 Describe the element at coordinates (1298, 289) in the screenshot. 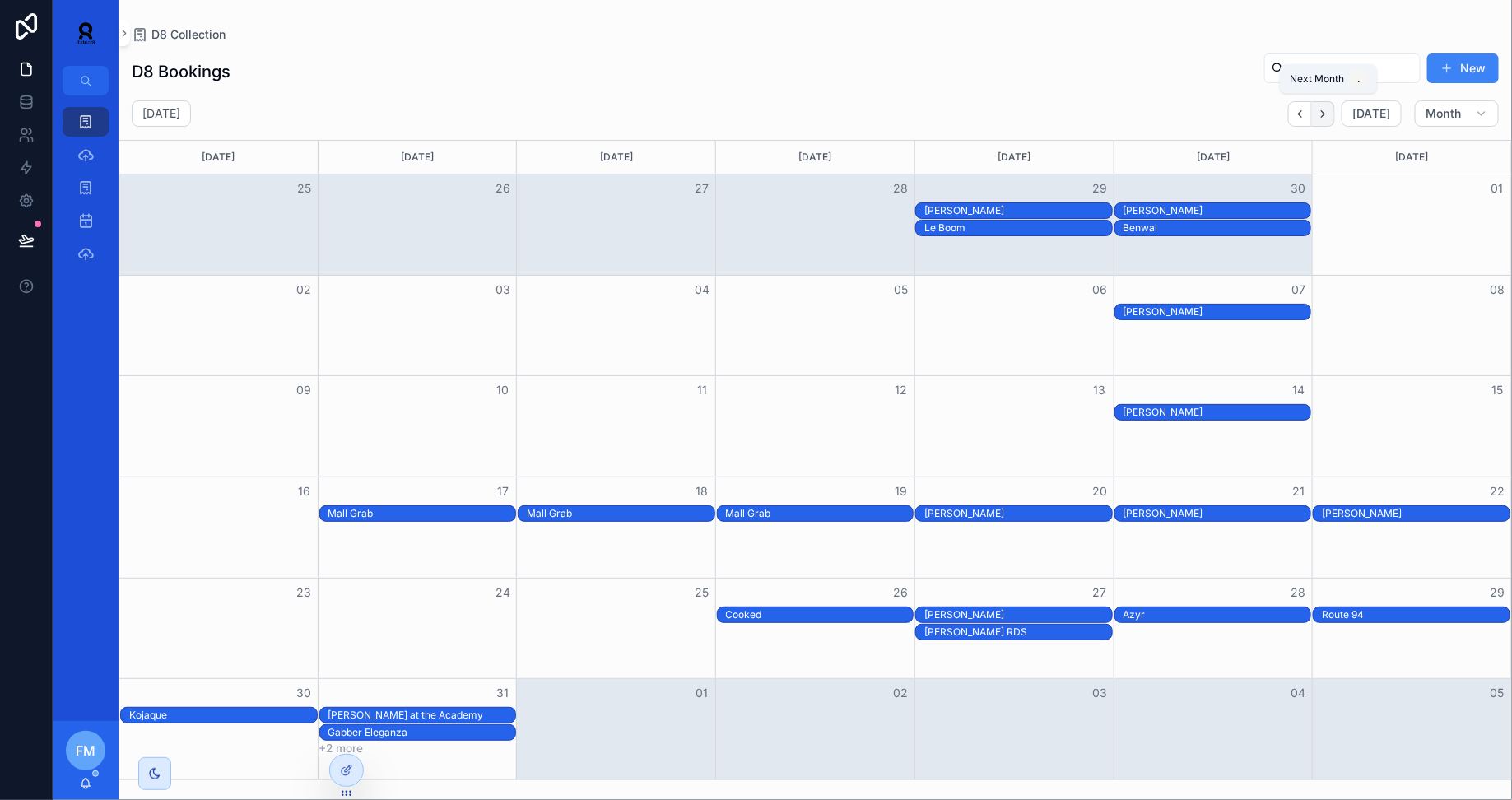

I see `button: 07` at that location.